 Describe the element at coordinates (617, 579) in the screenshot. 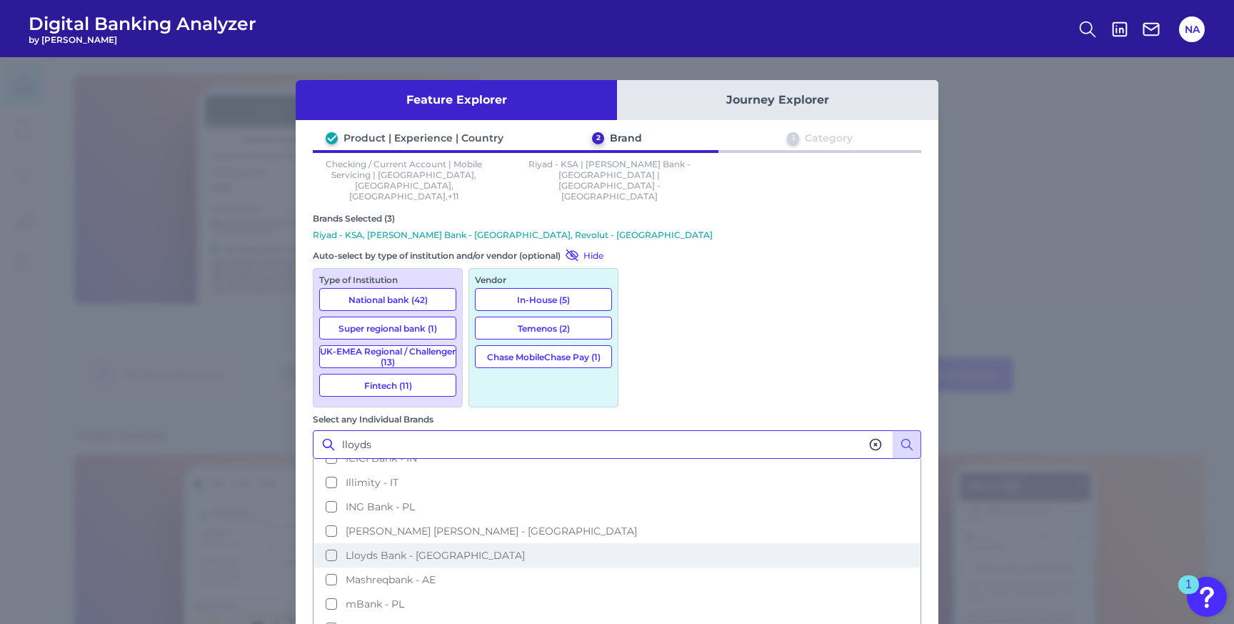

I see `button: Mashreqbank - AE` at that location.